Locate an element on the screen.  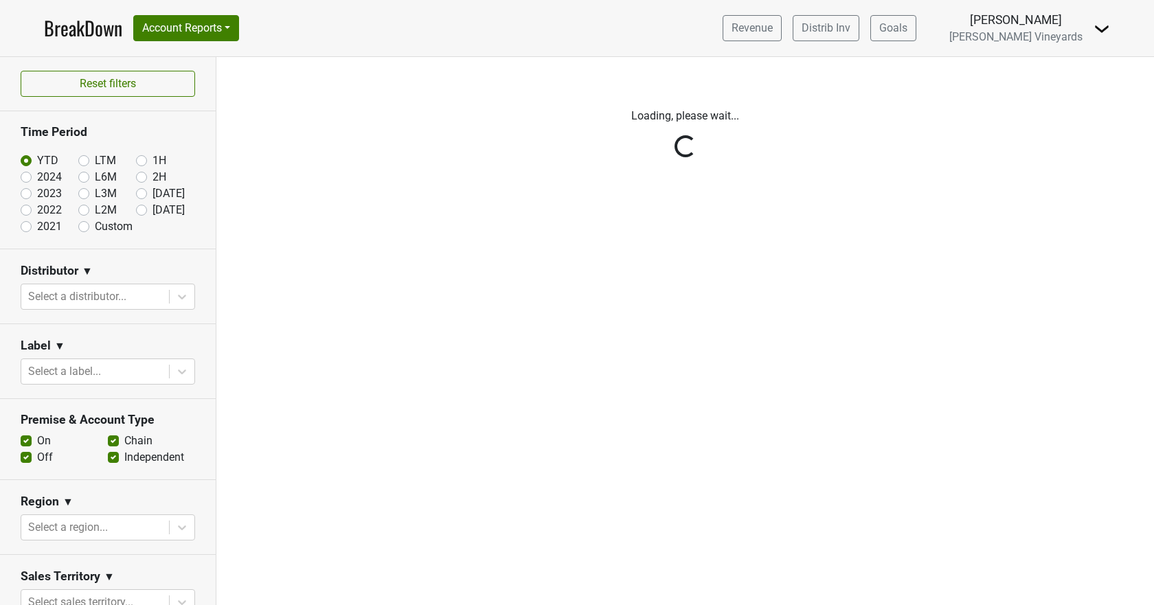
p: Loading, please wait... is located at coordinates (686, 116).